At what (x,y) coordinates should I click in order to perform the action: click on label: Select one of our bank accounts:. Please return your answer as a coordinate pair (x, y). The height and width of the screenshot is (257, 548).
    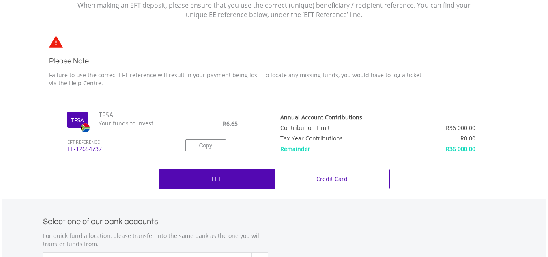
    Looking at the image, I should click on (101, 220).